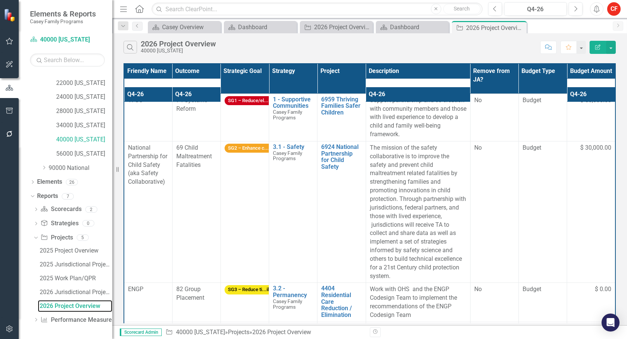  Describe the element at coordinates (341, 106) in the screenshot. I see `a: 6959 Thriving Families Safer Children` at that location.